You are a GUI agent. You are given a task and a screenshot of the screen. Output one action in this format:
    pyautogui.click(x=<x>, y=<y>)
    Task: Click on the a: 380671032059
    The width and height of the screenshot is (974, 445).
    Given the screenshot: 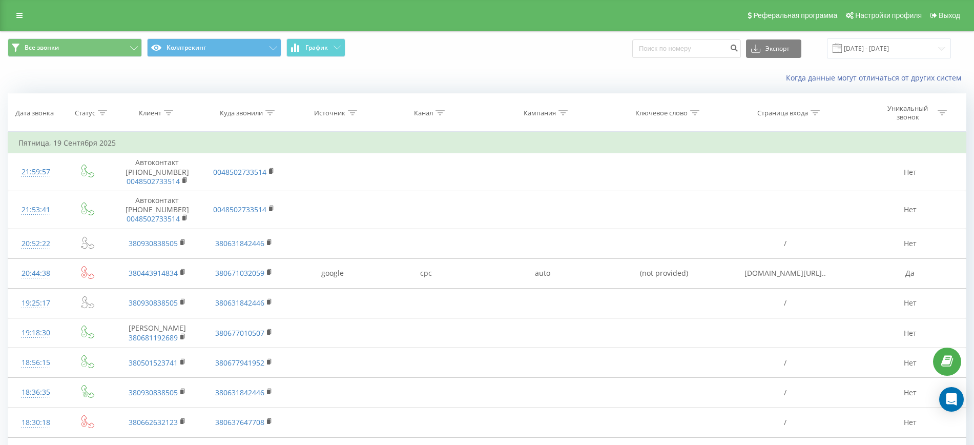 What is the action you would take?
    pyautogui.click(x=240, y=272)
    